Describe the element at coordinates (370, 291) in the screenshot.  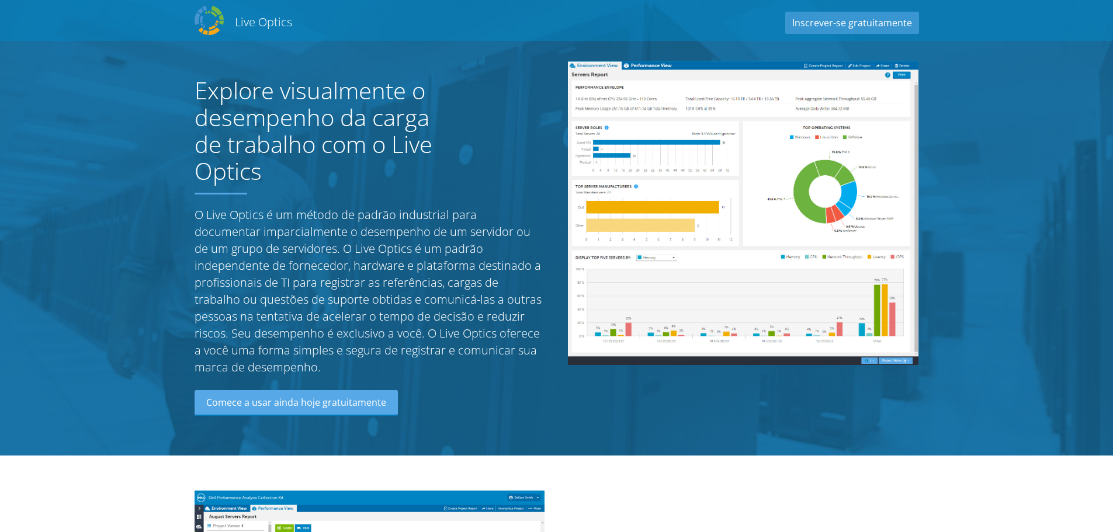
I see `p: O Live Optics é um método de padrão industrial para documentar imparcialmente o desempenho de um ...` at that location.